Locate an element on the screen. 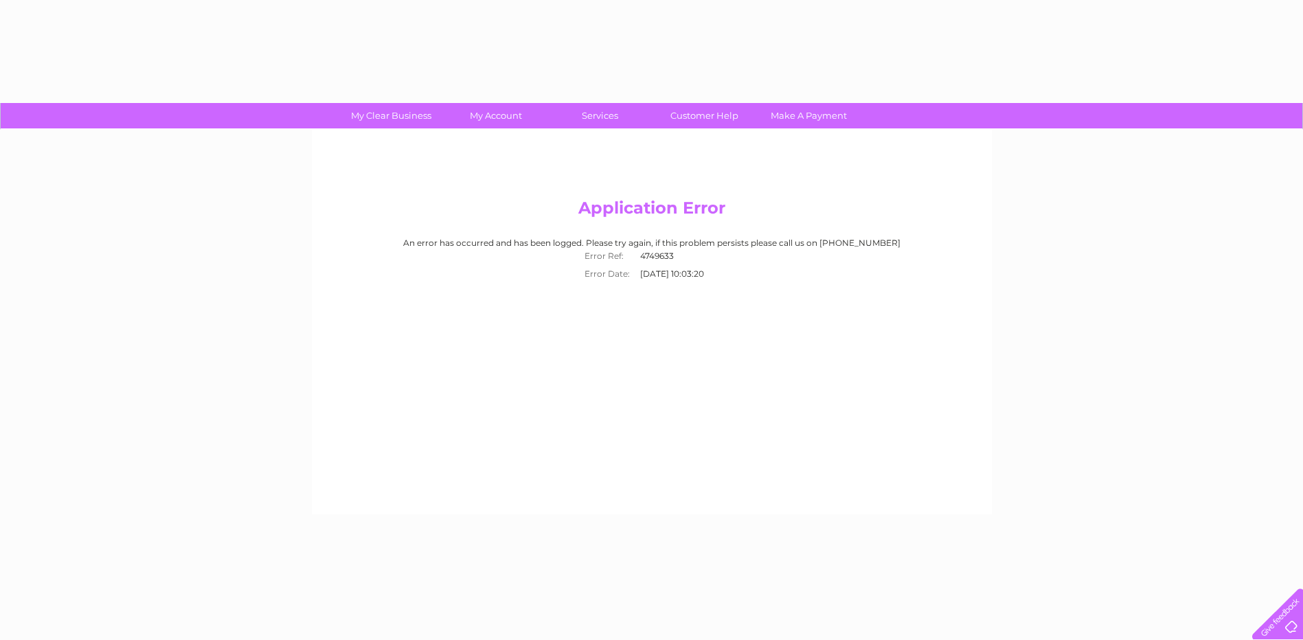 Image resolution: width=1303 pixels, height=640 pixels. td: 4749633 is located at coordinates (681, 256).